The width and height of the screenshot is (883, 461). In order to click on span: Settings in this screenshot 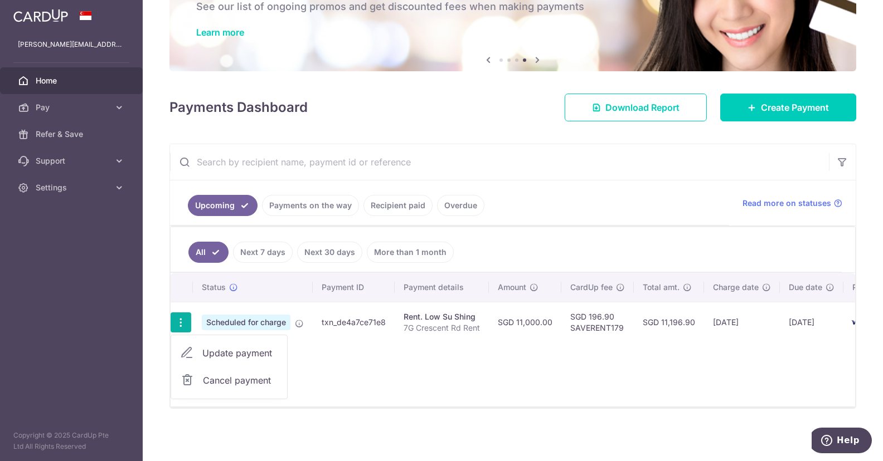, I will do `click(72, 188)`.